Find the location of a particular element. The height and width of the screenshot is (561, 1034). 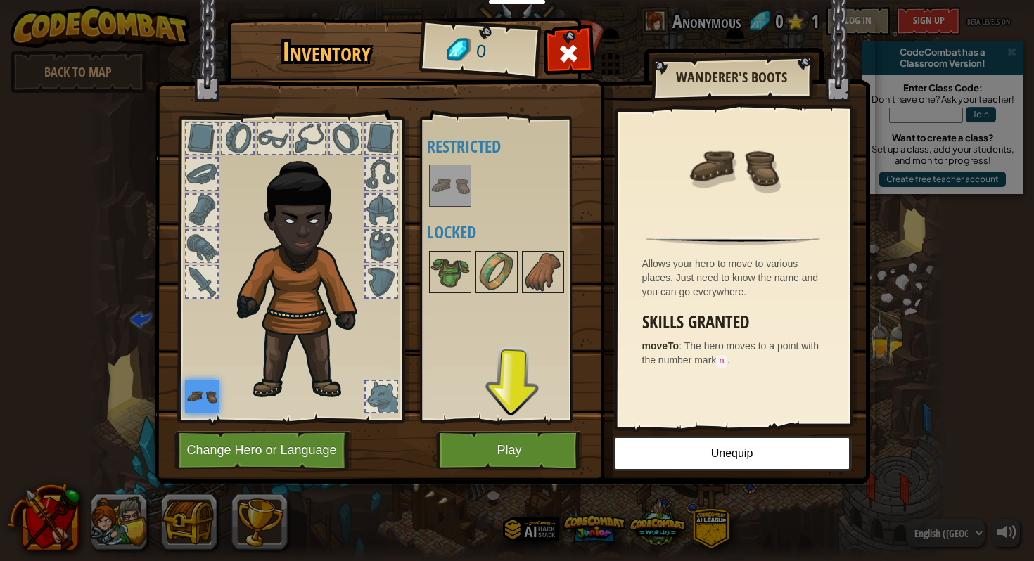

img: hr.png is located at coordinates (732, 241).